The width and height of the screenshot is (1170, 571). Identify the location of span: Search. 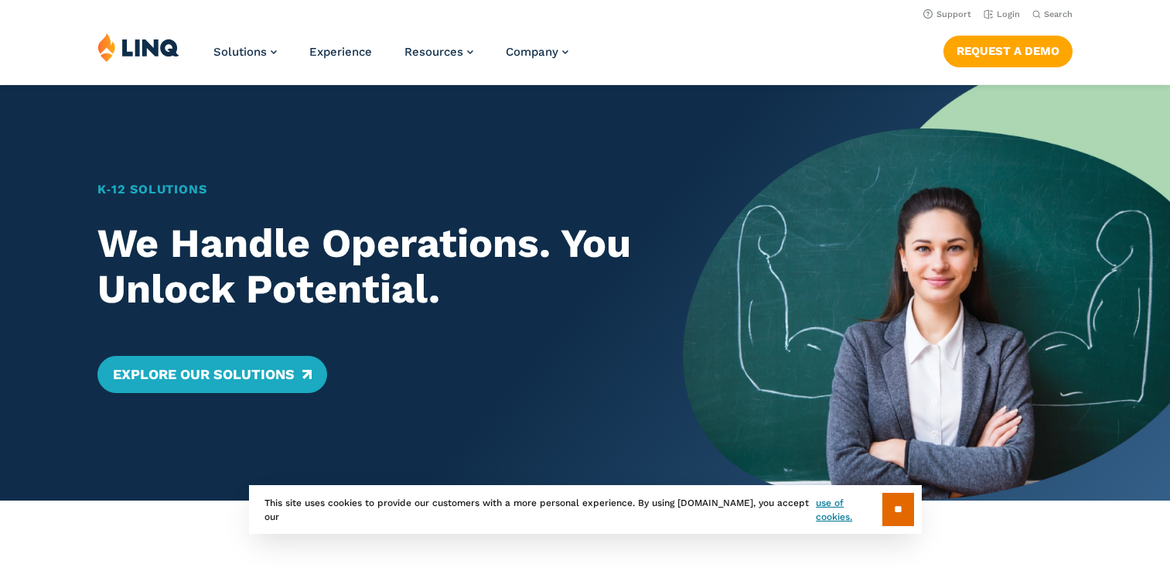
(1058, 14).